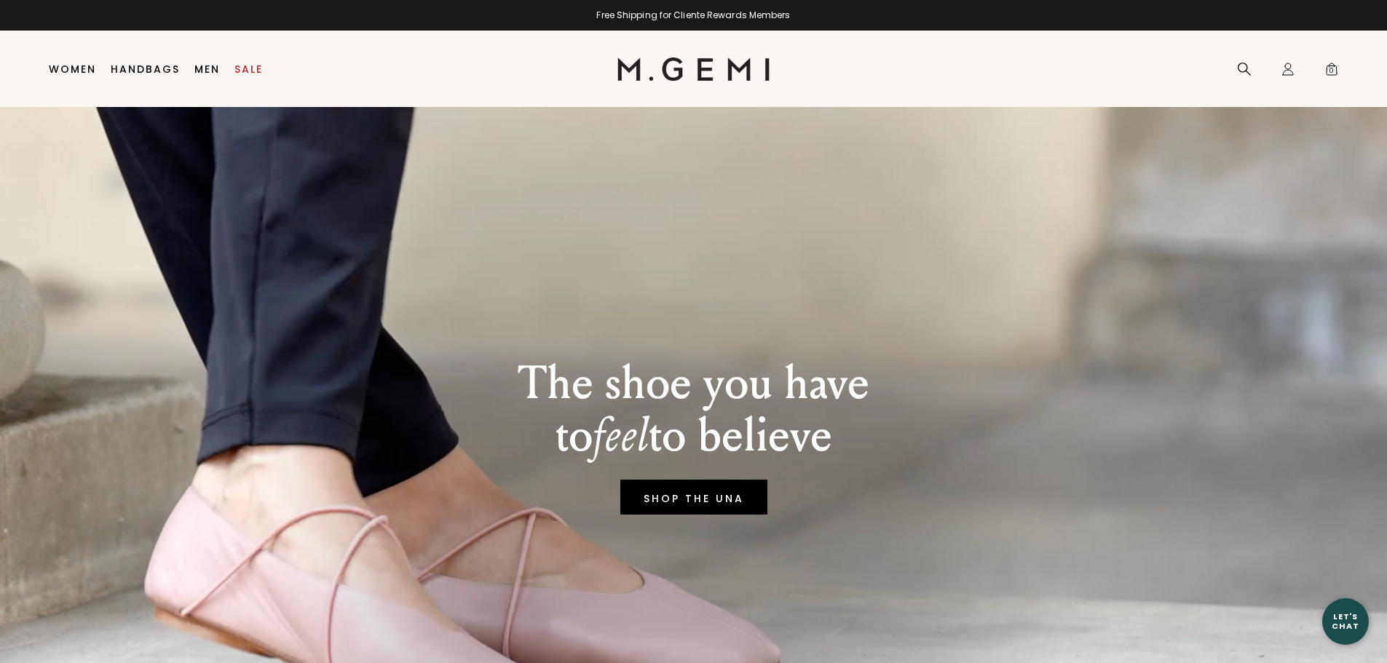  I want to click on div: Let's Chat, so click(1346, 621).